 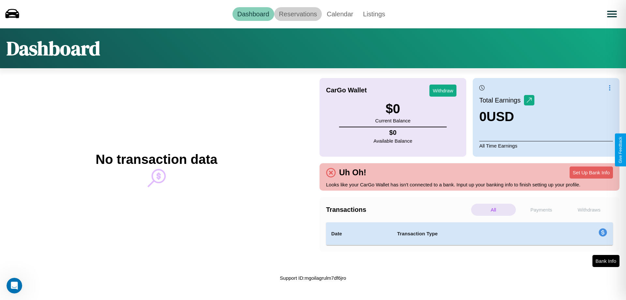 What do you see at coordinates (298, 14) in the screenshot?
I see `a: Reservations` at bounding box center [298, 14].